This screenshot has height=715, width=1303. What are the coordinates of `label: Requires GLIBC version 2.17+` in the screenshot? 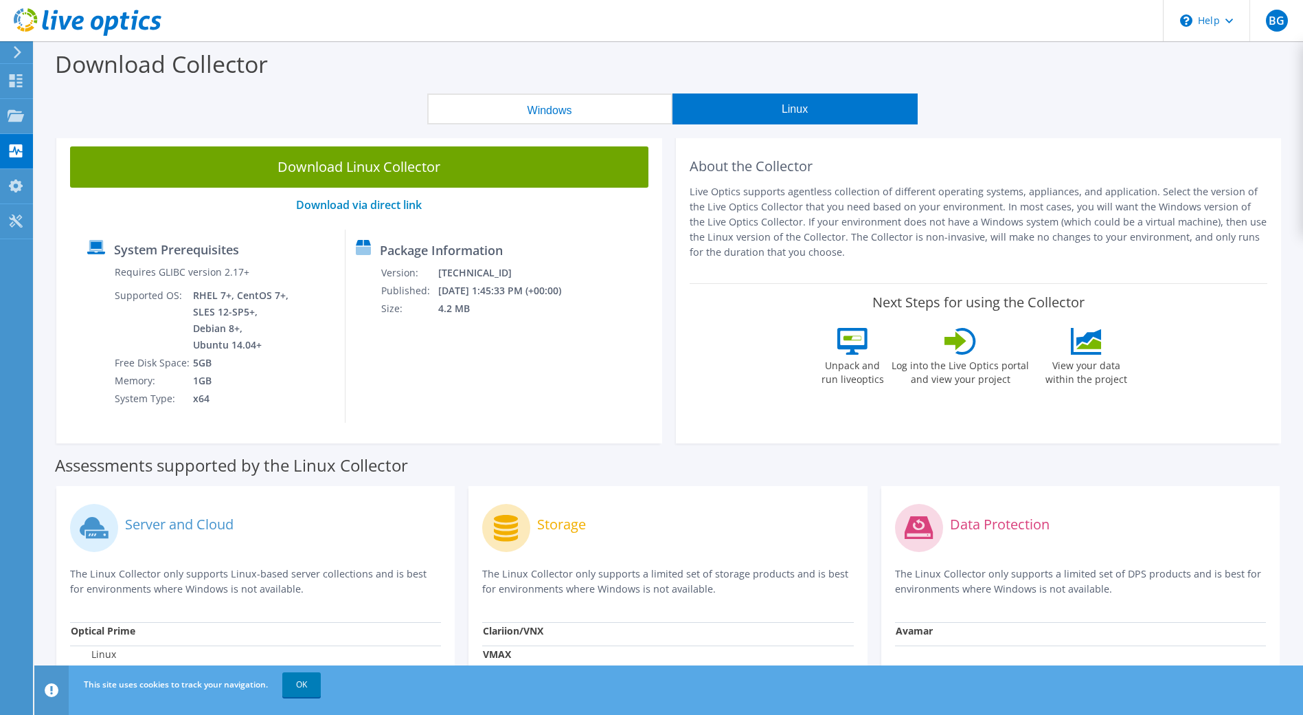 It's located at (182, 272).